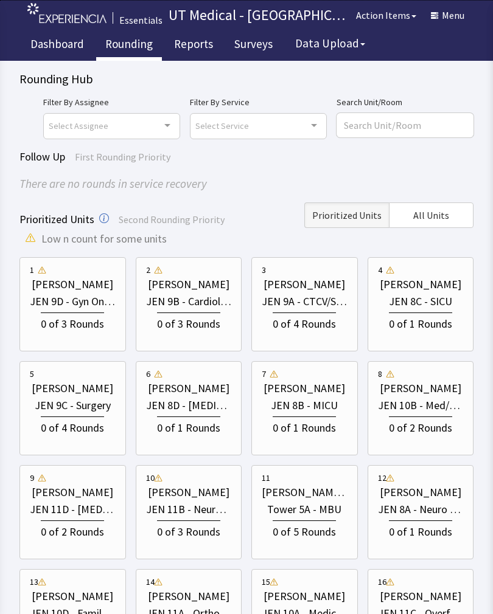 Image resolution: width=493 pixels, height=614 pixels. I want to click on div: 1, so click(32, 270).